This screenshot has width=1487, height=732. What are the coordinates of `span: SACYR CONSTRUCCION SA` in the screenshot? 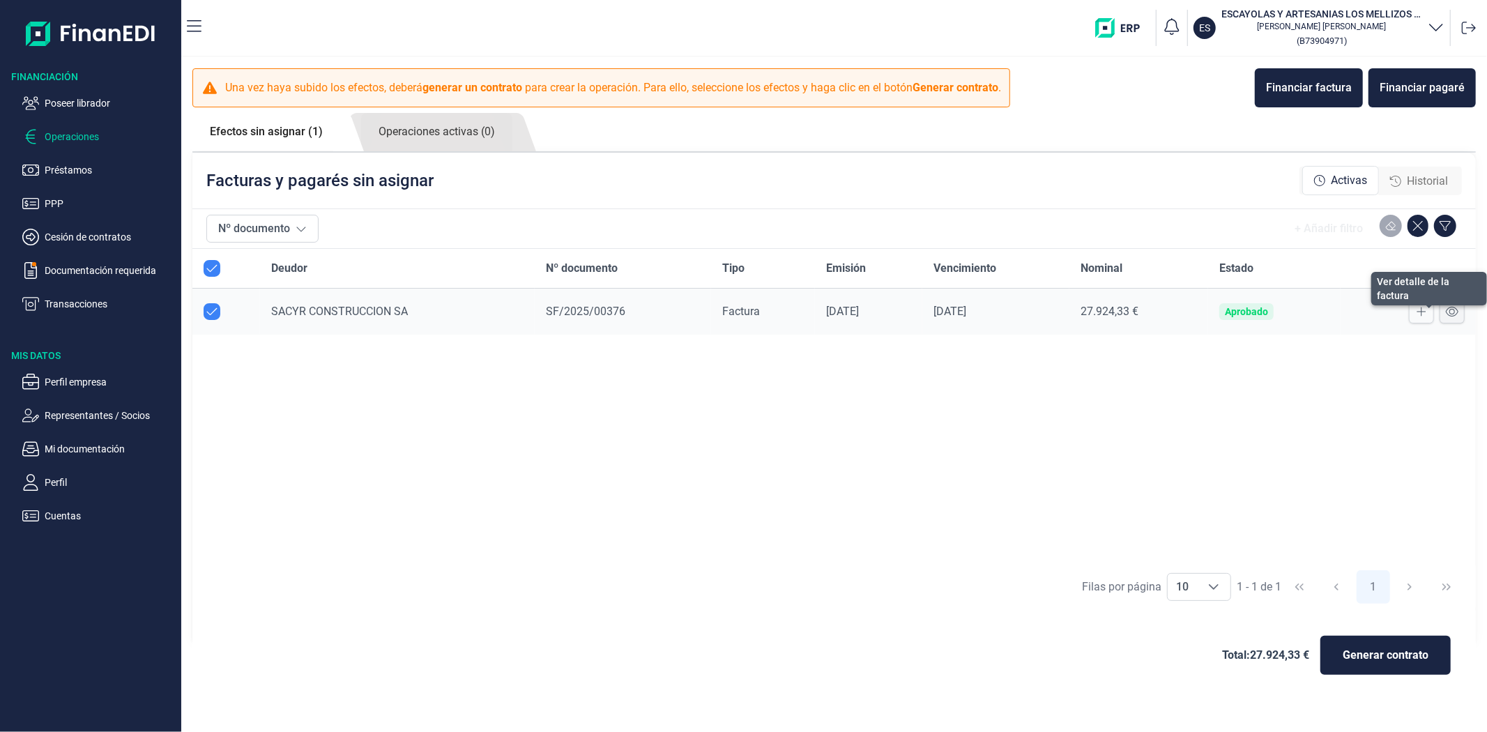 It's located at (339, 311).